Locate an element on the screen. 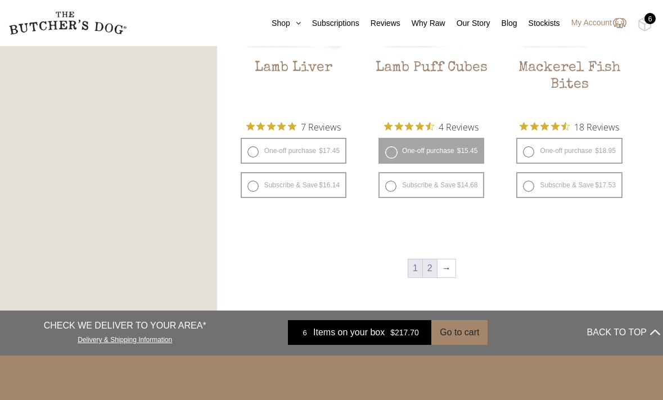 The width and height of the screenshot is (663, 400). span: Page 1 is located at coordinates (415, 268).